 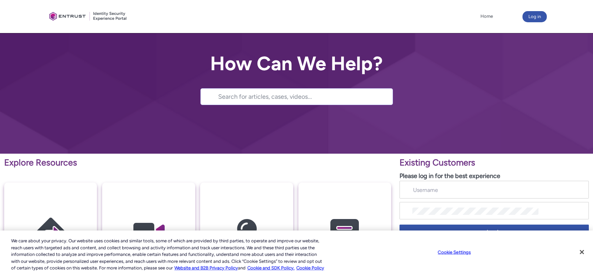 I want to click on p: Existing Customers, so click(x=494, y=163).